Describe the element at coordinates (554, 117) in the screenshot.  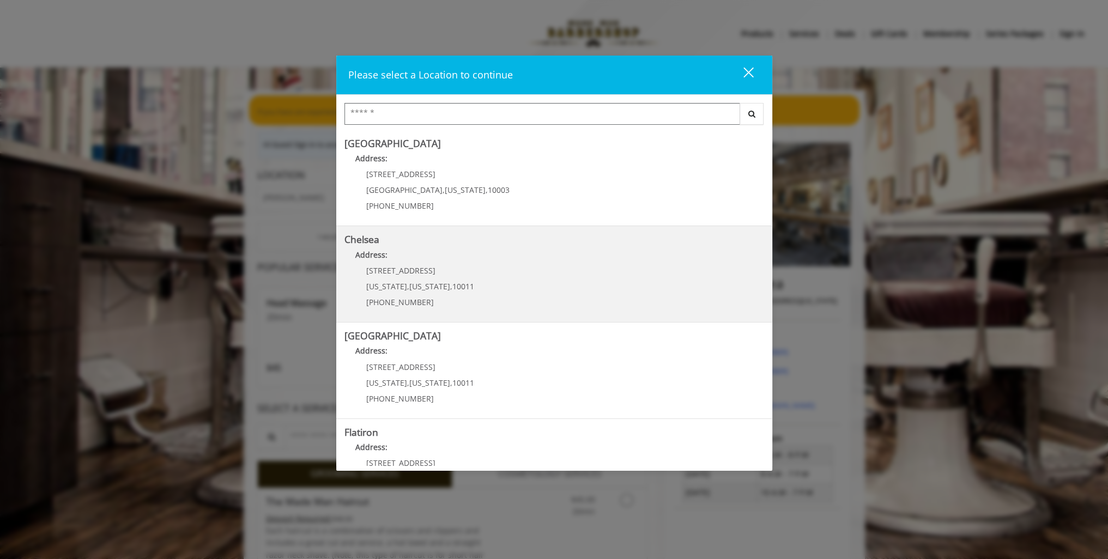
I see `div: Center Select` at that location.